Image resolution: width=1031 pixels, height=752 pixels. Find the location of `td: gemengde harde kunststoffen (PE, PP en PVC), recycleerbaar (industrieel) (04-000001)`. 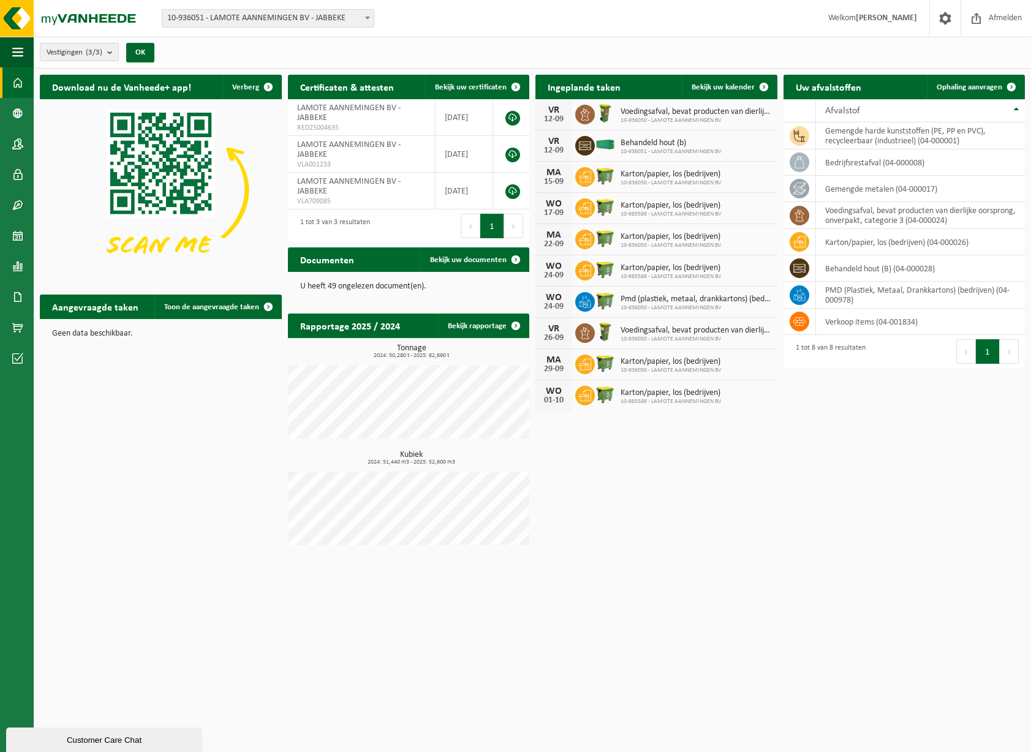

td: gemengde harde kunststoffen (PE, PP en PVC), recycleerbaar (industrieel) (04-000001) is located at coordinates (921, 136).